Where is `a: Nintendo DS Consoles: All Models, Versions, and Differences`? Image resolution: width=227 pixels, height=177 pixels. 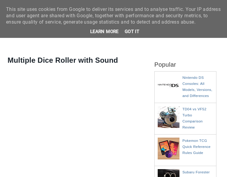
a: Nintendo DS Consoles: All Models, Versions, and Differences is located at coordinates (198, 86).